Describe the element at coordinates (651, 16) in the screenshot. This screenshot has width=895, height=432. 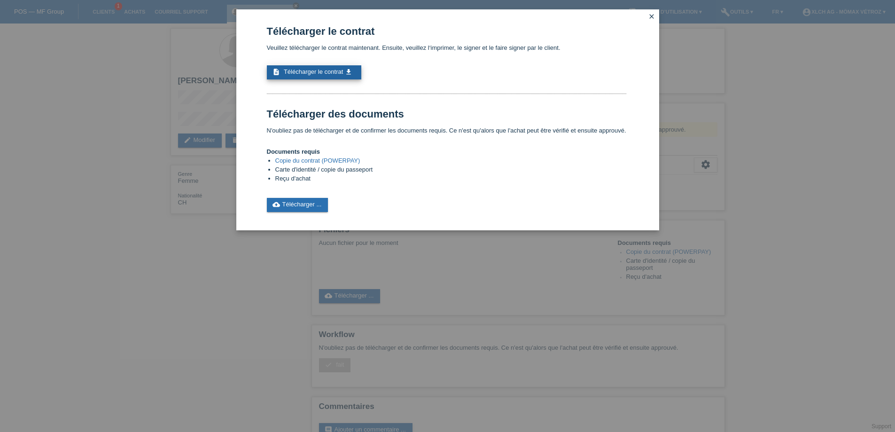
I see `i: close` at that location.